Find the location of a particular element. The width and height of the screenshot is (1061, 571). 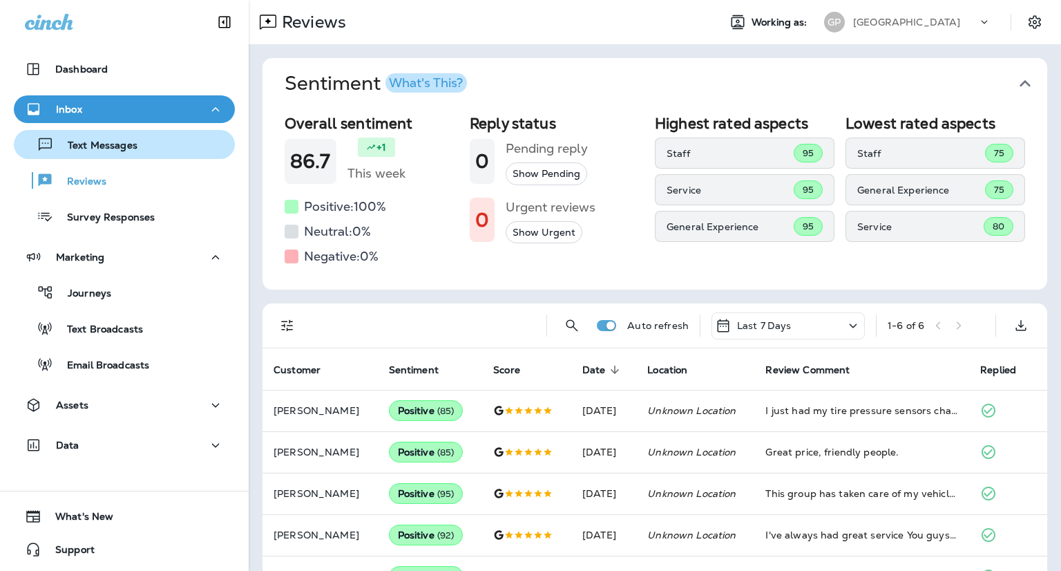

button: Export as CSV is located at coordinates (1021, 325).